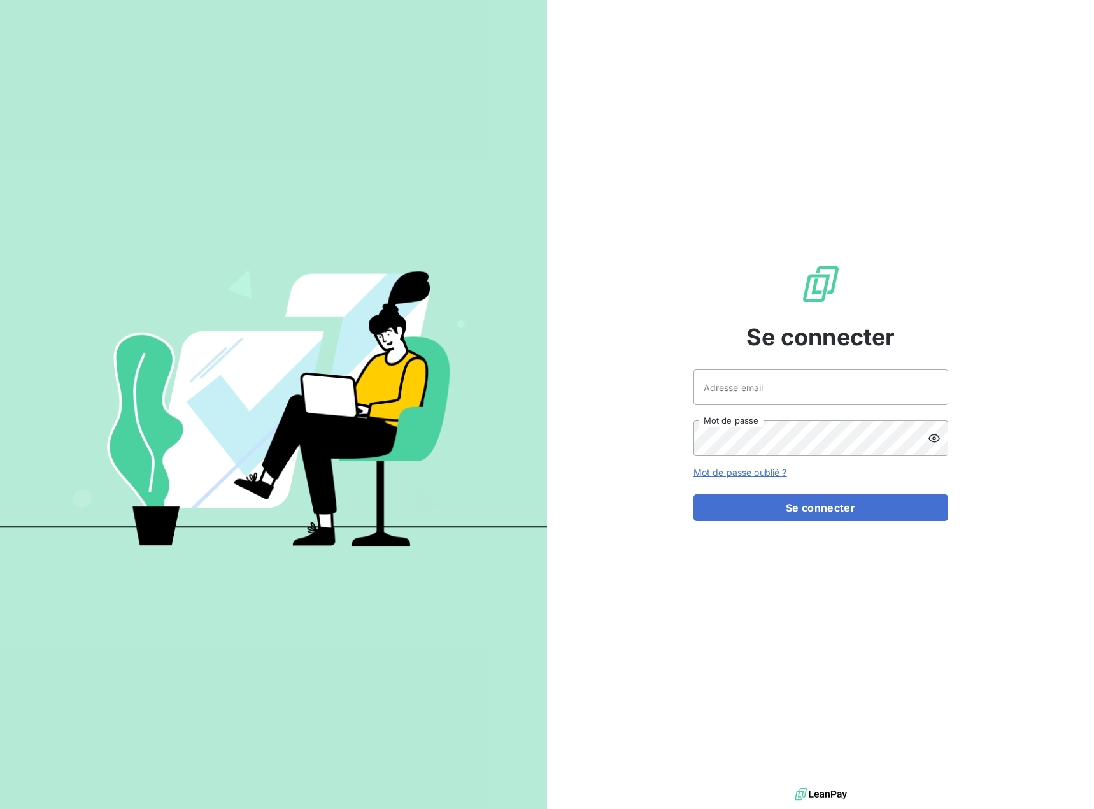 The height and width of the screenshot is (809, 1094). Describe the element at coordinates (821, 507) in the screenshot. I see `button: Se connecter` at that location.